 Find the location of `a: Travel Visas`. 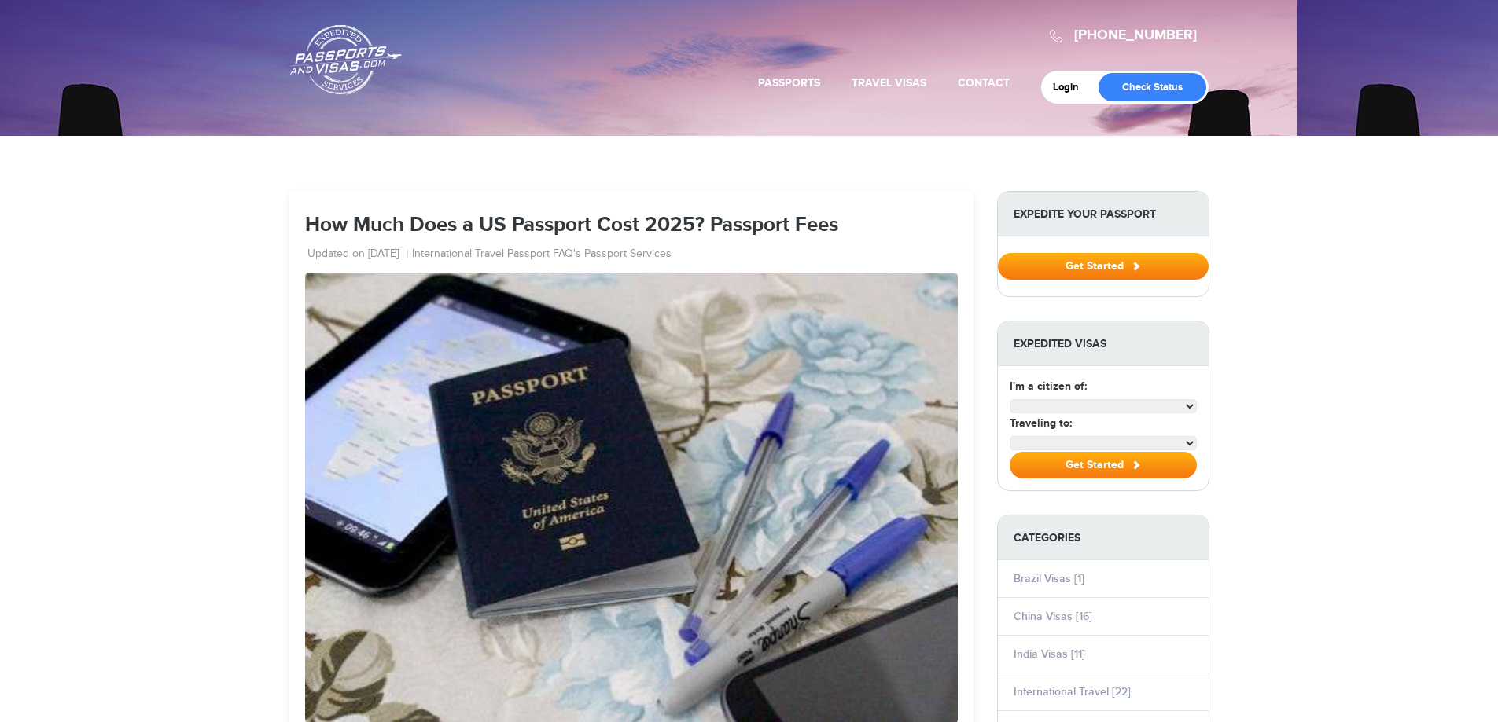

a: Travel Visas is located at coordinates (888, 83).